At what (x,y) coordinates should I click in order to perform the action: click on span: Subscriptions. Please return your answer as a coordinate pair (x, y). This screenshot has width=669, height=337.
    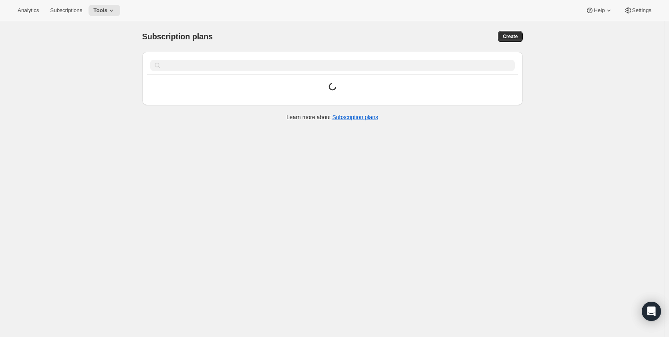
    Looking at the image, I should click on (66, 10).